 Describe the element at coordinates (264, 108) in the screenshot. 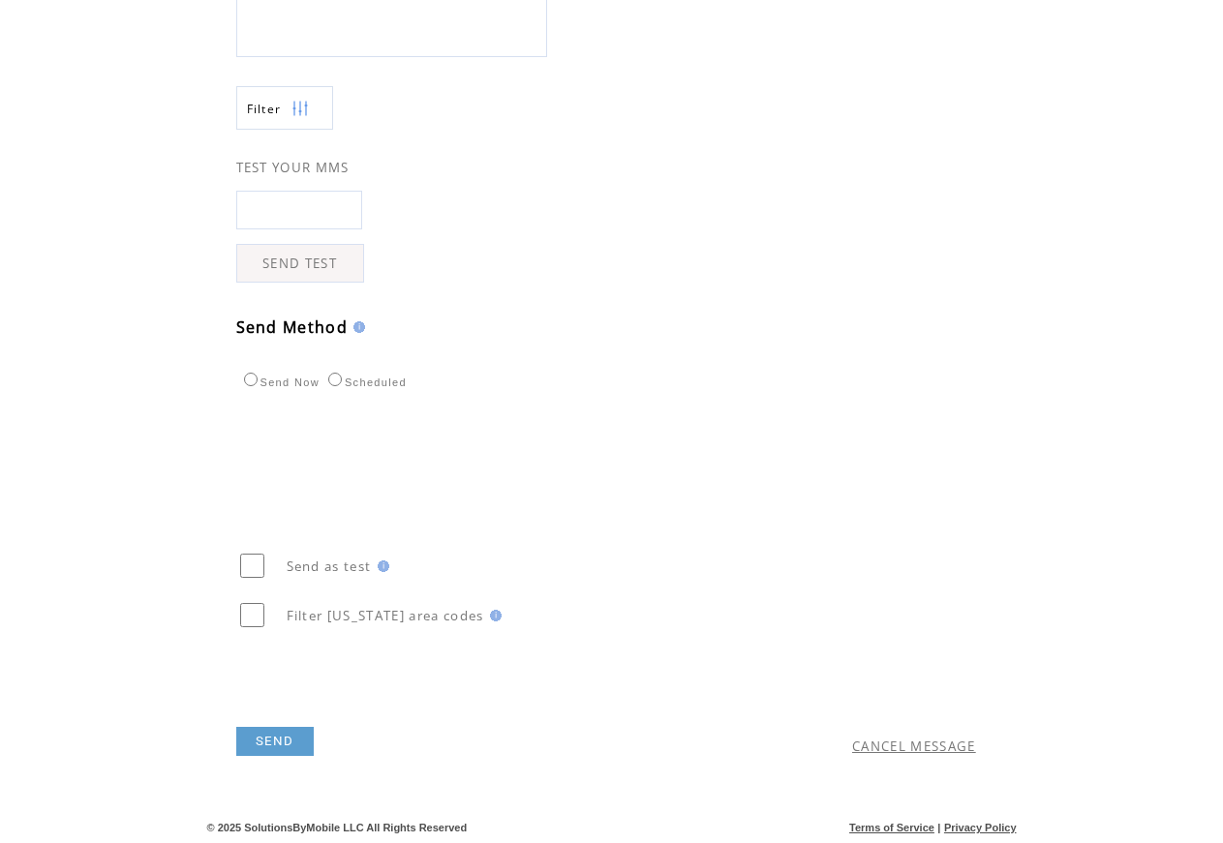

I see `span: Show filters` at that location.